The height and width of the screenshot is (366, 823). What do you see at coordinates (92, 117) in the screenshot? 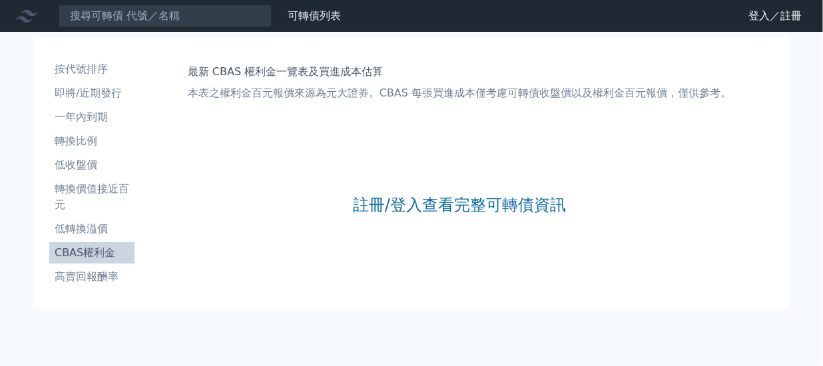
I see `li: 一年內到期` at bounding box center [92, 117].